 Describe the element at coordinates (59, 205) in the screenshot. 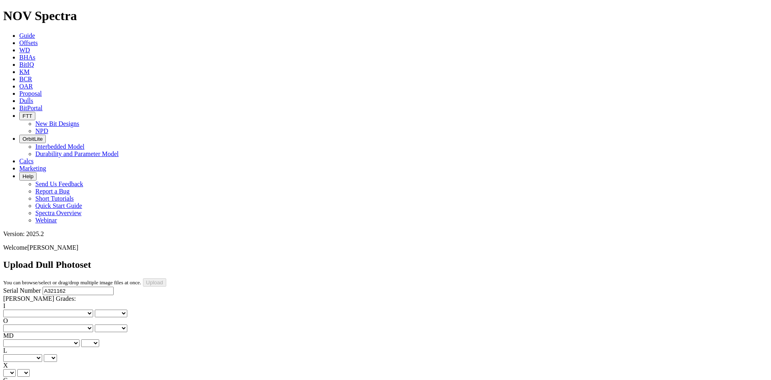

I see `a: Quick Start Guide` at that location.